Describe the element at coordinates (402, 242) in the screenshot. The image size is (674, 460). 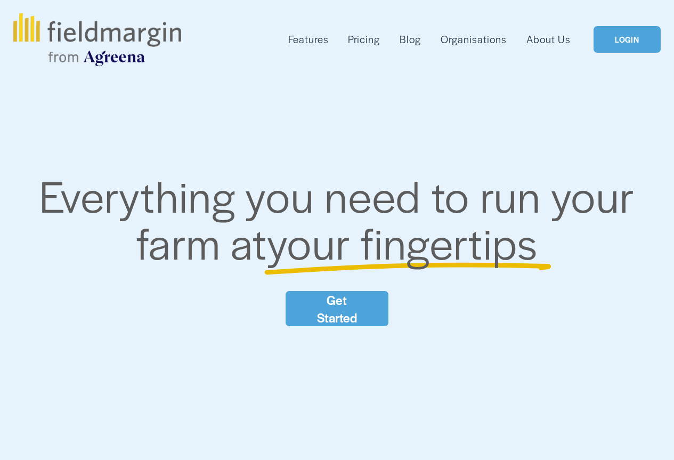
I see `span: your fingertips` at that location.